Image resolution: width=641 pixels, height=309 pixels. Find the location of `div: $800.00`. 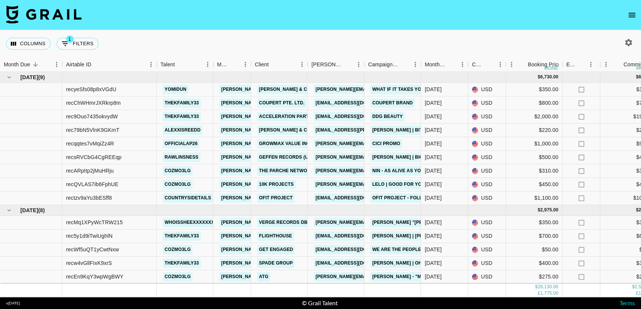

div: $800.00 is located at coordinates (534, 103).